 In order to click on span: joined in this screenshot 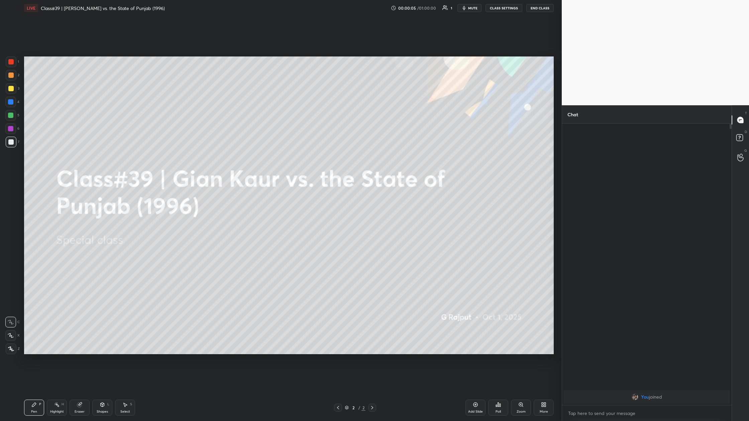, I will do `click(655, 397)`.